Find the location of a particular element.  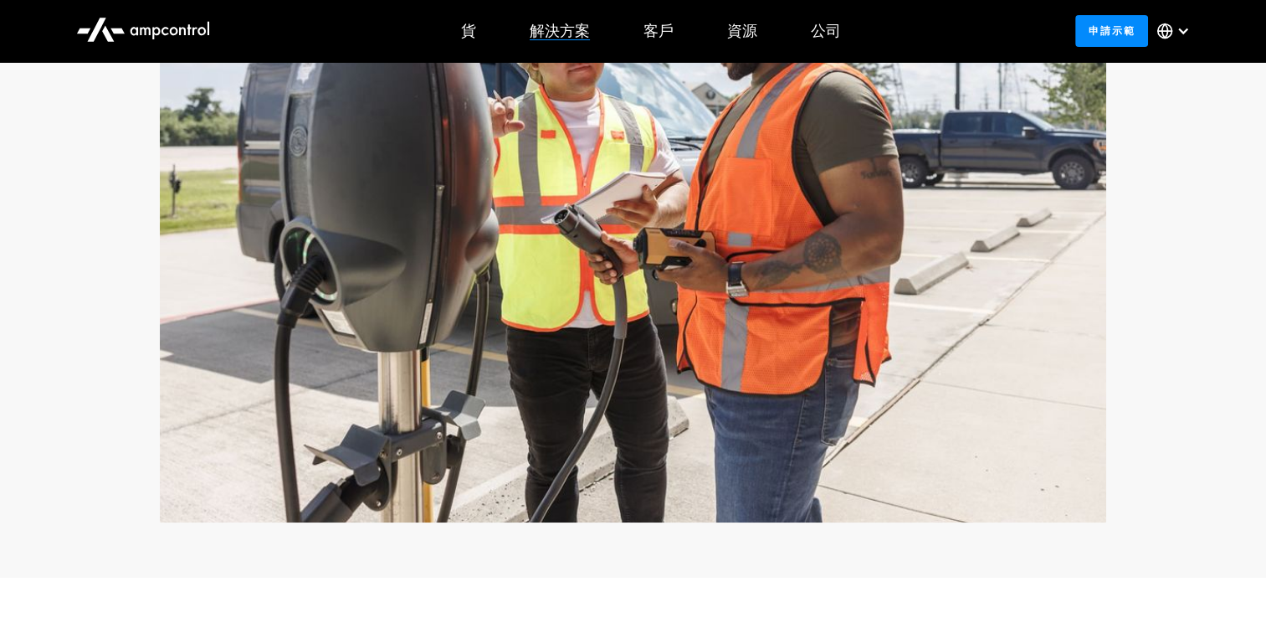

div: 解決方案 is located at coordinates (560, 31).